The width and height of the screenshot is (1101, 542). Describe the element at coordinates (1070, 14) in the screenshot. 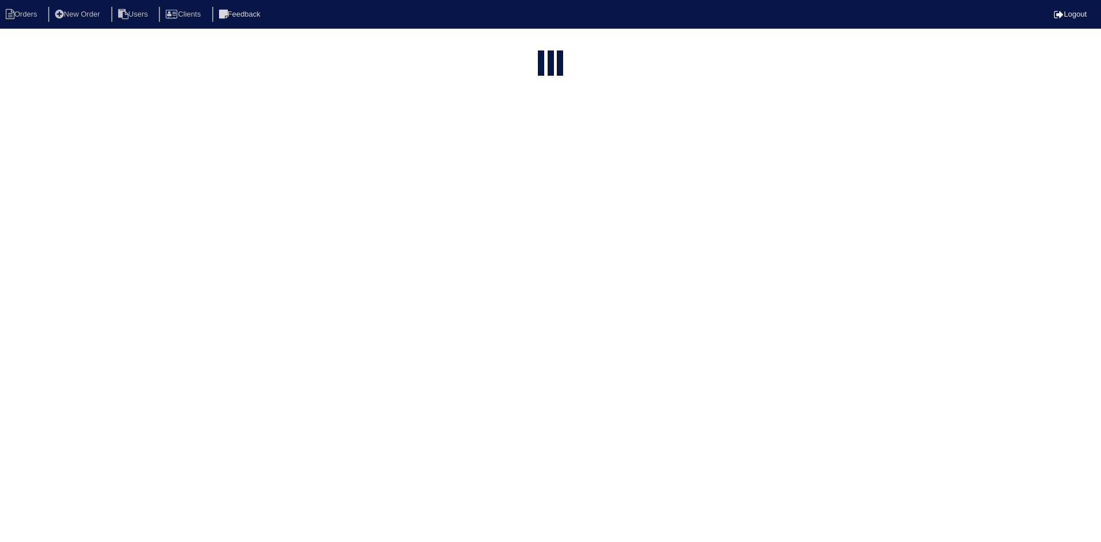

I see `a: Logout` at that location.